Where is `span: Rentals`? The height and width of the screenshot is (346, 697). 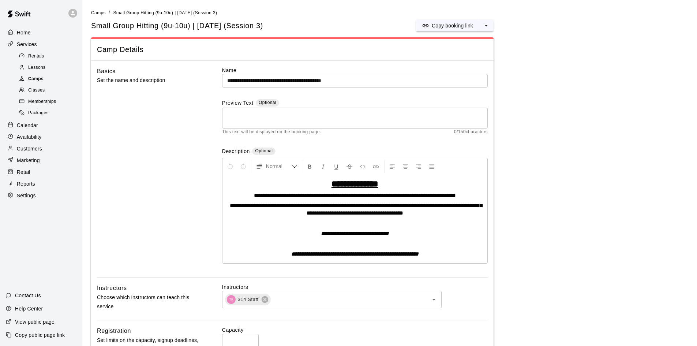
span: Rentals is located at coordinates (36, 56).